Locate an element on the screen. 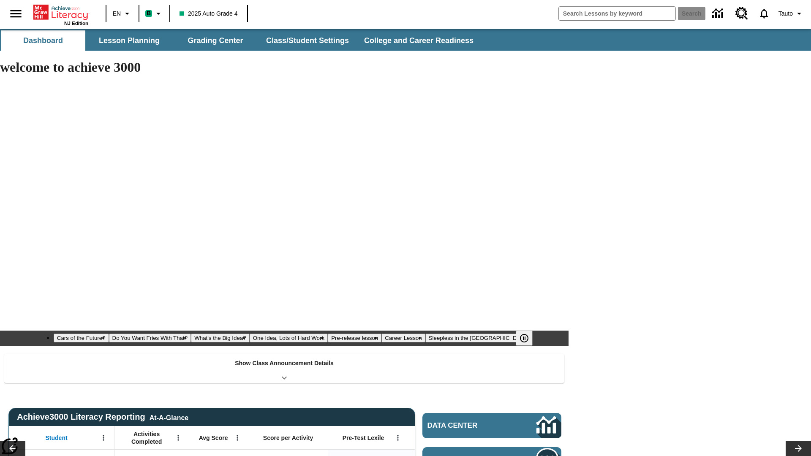  span: Avg Score is located at coordinates (213, 438).